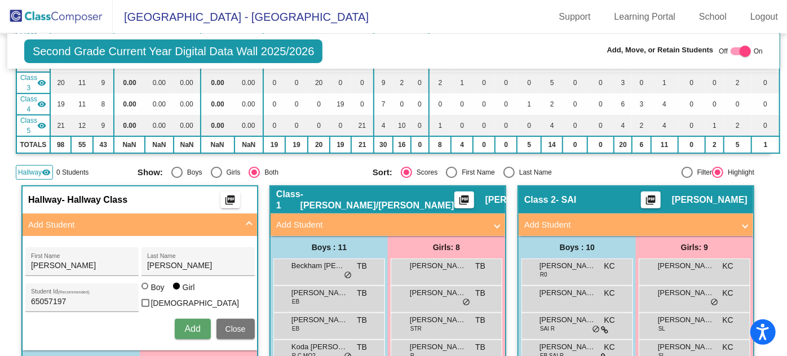  I want to click on mat-radio-group: Select an option, so click(251, 172).